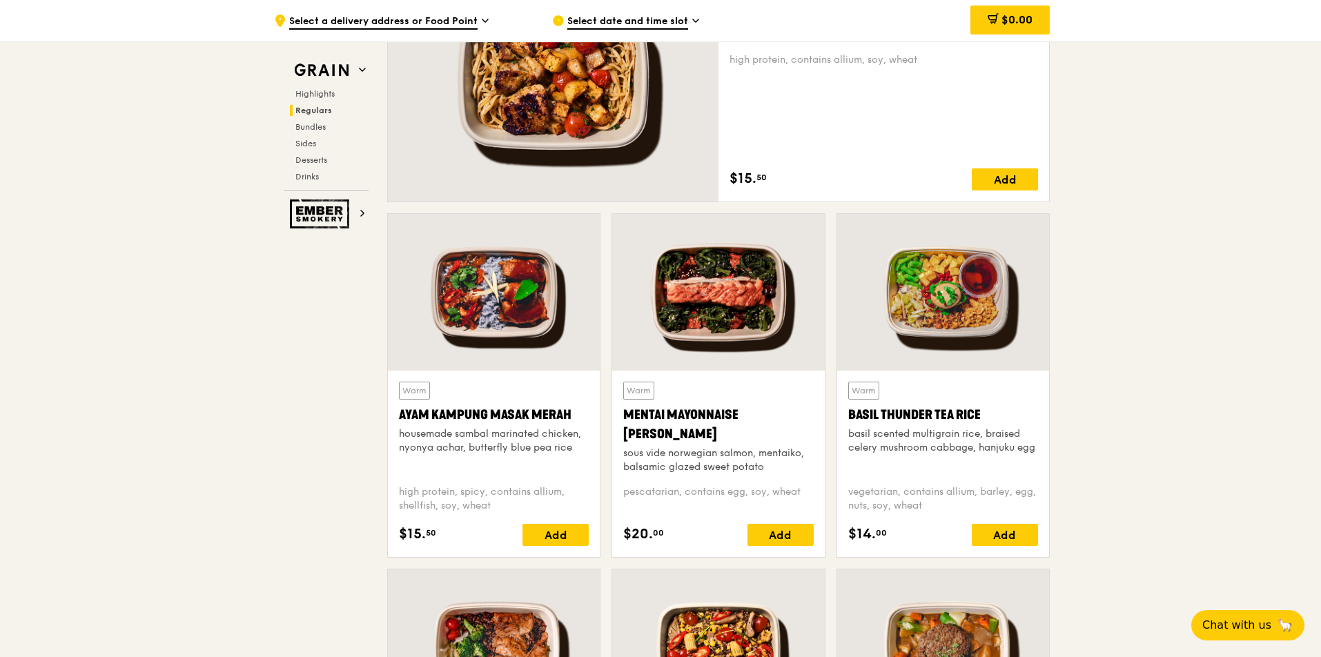 This screenshot has height=657, width=1321. Describe the element at coordinates (306, 144) in the screenshot. I see `span: Sides` at that location.